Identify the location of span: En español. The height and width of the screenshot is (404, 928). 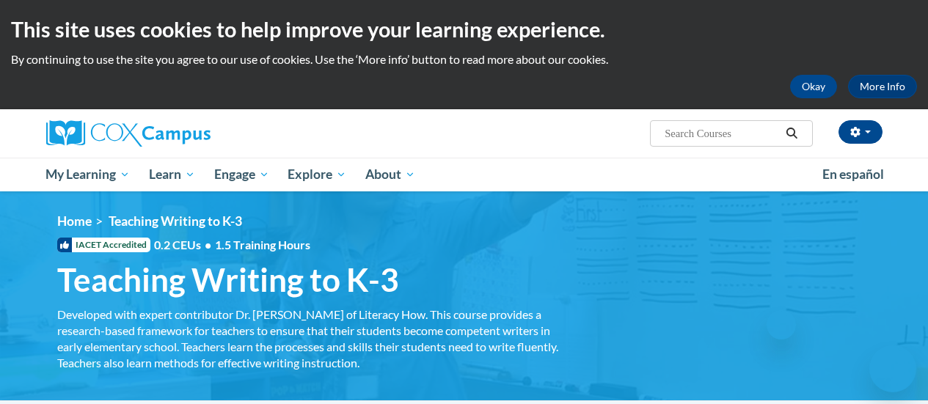
(853, 174).